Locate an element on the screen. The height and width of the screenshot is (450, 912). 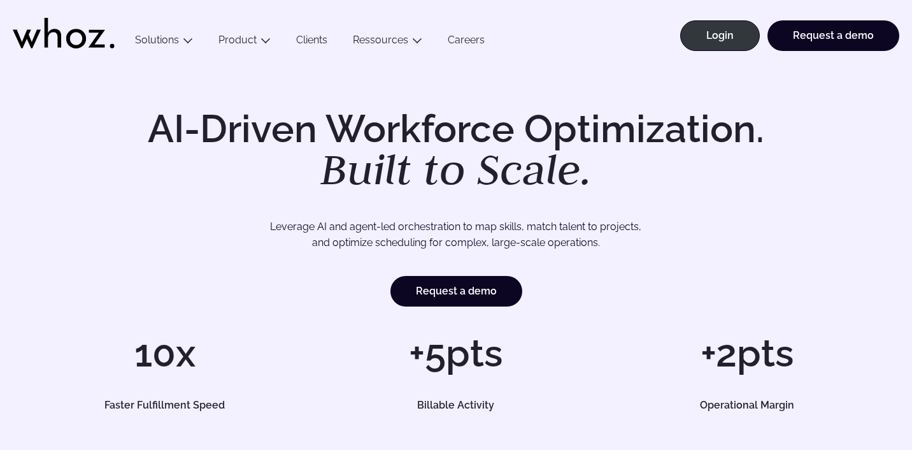
a: Product is located at coordinates (238, 39).